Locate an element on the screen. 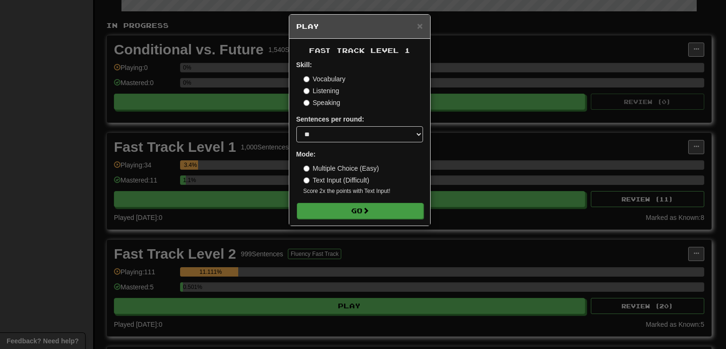  label: Text Input (Difficult) is located at coordinates (336, 180).